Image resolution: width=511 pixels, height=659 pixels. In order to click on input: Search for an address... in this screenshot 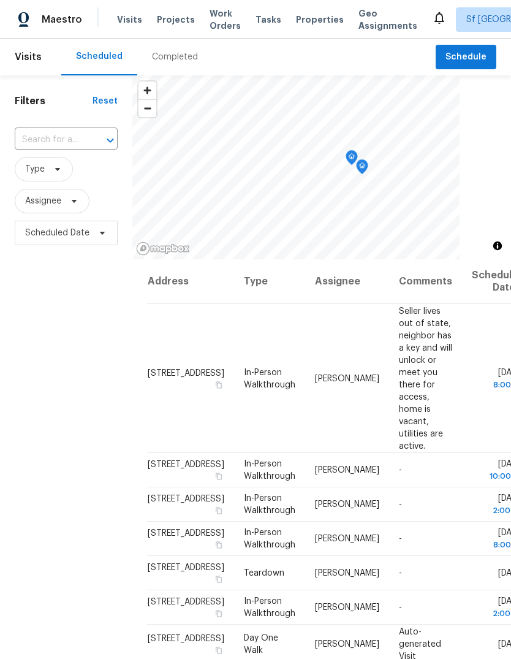, I will do `click(49, 140)`.